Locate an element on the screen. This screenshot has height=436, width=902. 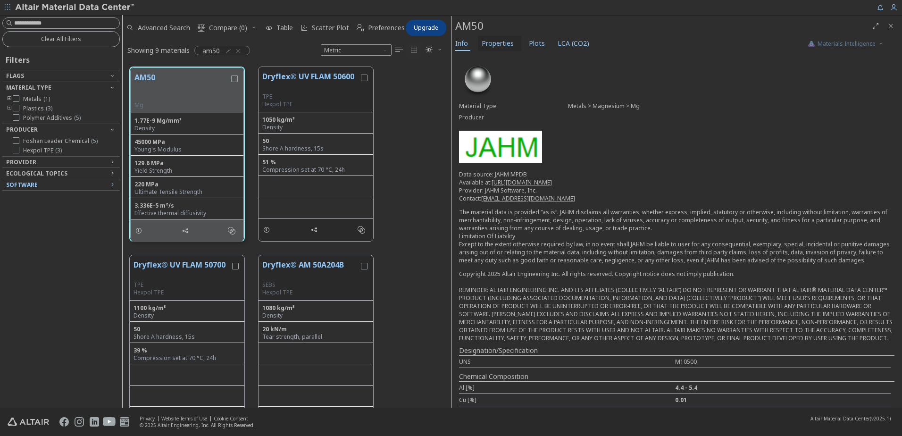
span: Producer is located at coordinates (22, 129).